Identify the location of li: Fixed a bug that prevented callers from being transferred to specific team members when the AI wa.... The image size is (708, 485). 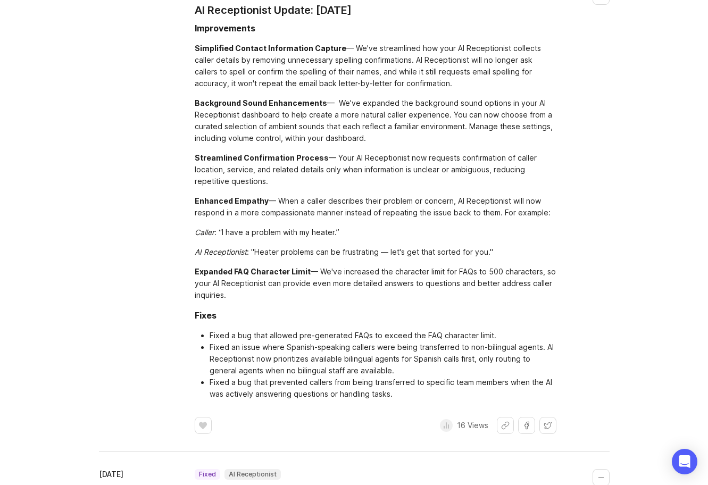
(383, 388).